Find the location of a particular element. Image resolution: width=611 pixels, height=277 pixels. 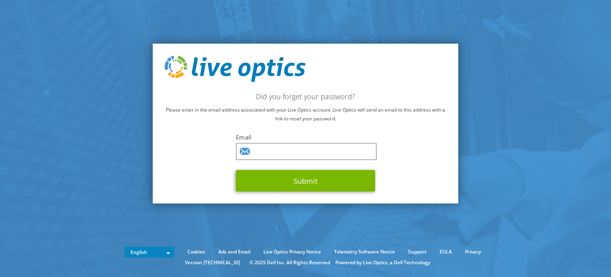

p: Please enter in the email address associated with your Live Optics account. Live Optics will send... is located at coordinates (306, 114).